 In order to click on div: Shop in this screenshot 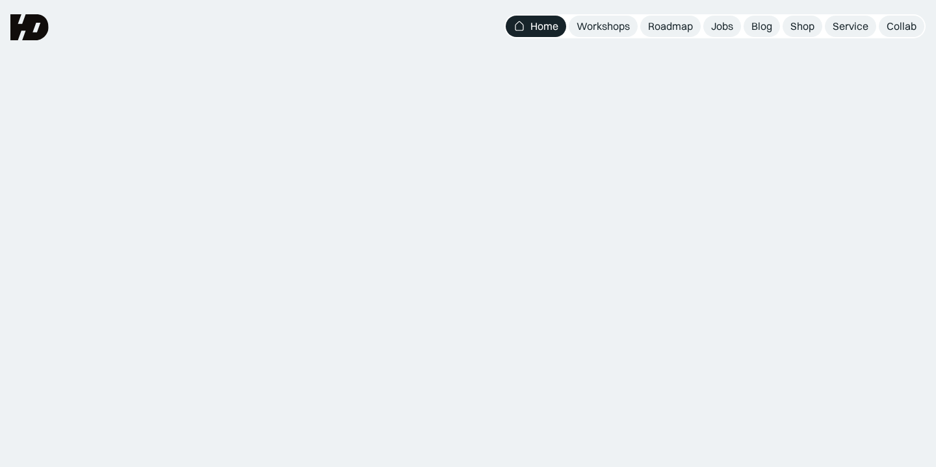, I will do `click(802, 26)`.